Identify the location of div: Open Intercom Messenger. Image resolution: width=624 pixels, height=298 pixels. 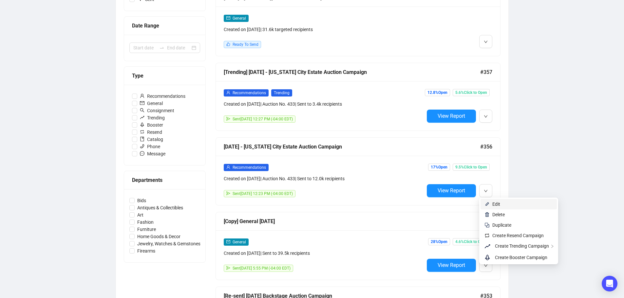
(610, 284).